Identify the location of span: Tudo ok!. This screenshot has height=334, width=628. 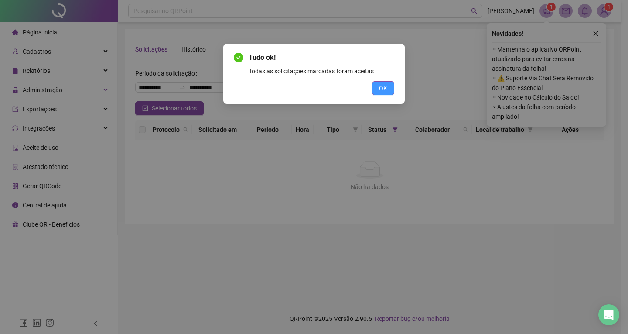
(321, 58).